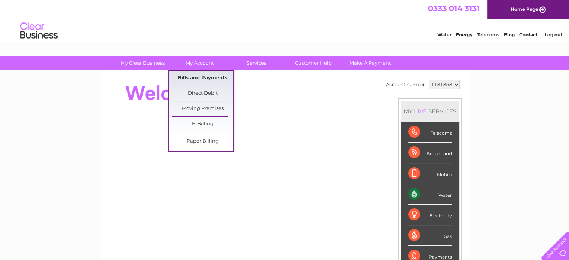 This screenshot has width=569, height=260. What do you see at coordinates (553, 34) in the screenshot?
I see `a: Log out` at bounding box center [553, 34].